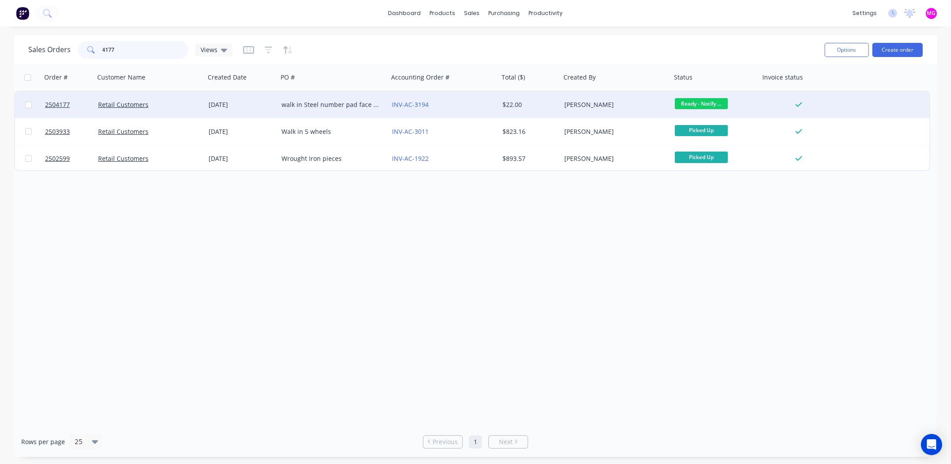 The image size is (951, 464). I want to click on div: Walk in 5 wheels, so click(331, 132).